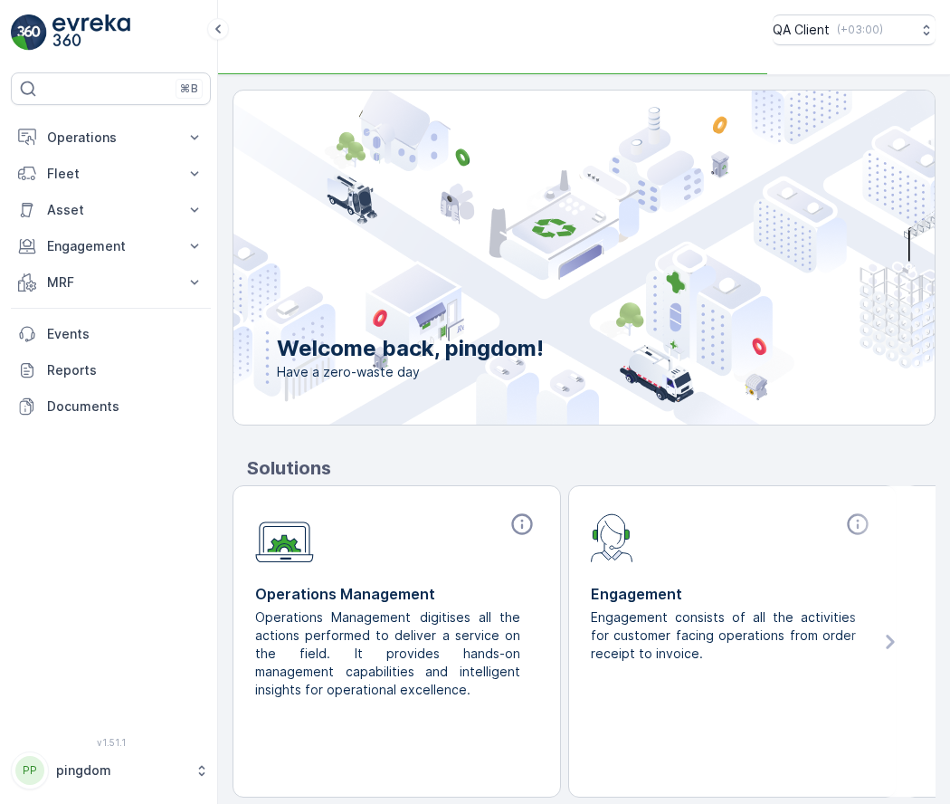  What do you see at coordinates (120, 770) in the screenshot?
I see `p: pingdom` at bounding box center [120, 770].